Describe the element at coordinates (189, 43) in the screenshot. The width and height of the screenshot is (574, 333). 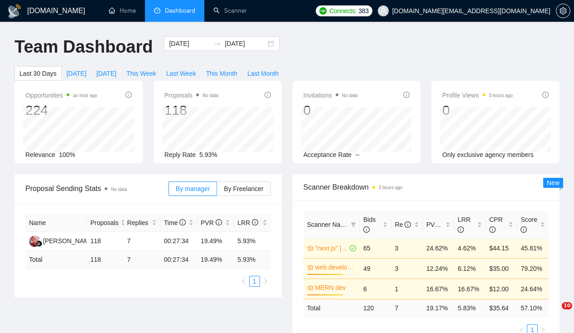
I see `input: Start date` at that location.